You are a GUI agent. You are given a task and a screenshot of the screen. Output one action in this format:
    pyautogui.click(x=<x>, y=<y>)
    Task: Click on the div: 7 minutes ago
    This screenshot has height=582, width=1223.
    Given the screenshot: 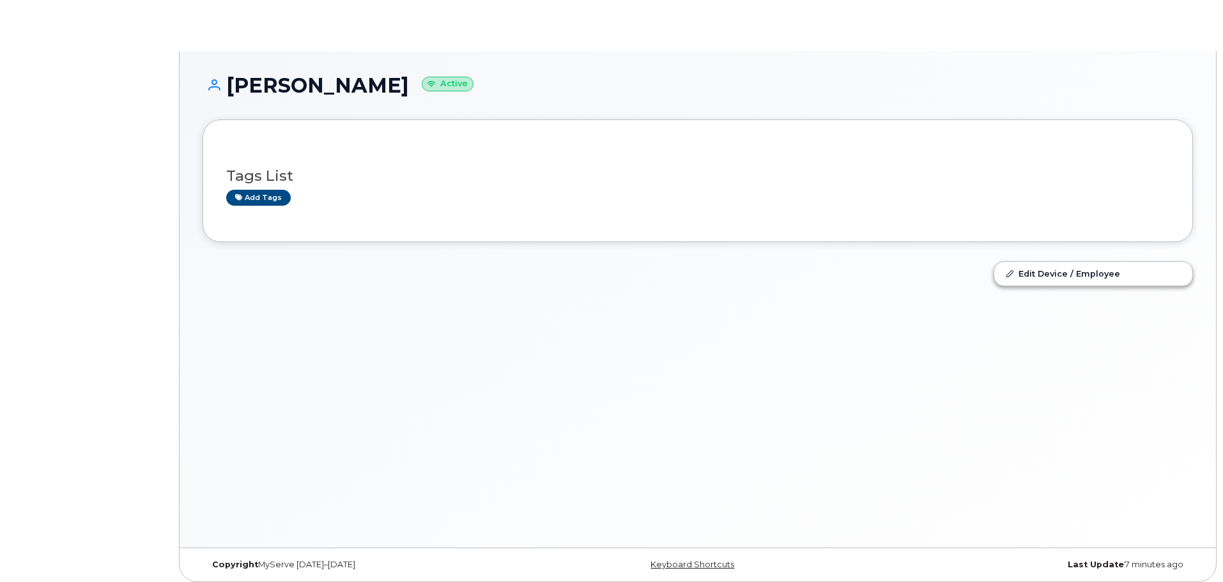 What is the action you would take?
    pyautogui.click(x=1027, y=565)
    